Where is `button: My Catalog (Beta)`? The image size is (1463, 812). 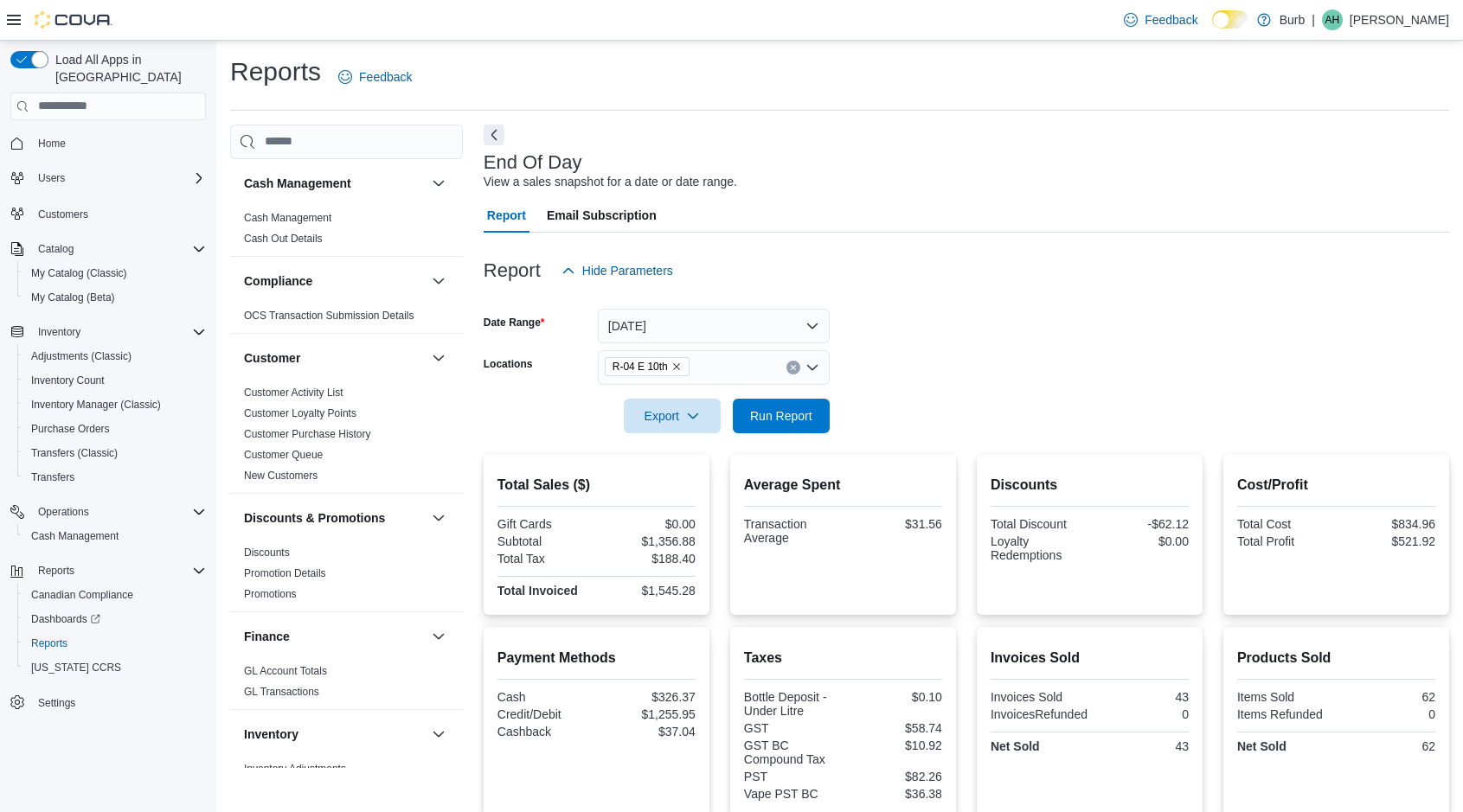 button: My Catalog (Beta) is located at coordinates (115, 298).